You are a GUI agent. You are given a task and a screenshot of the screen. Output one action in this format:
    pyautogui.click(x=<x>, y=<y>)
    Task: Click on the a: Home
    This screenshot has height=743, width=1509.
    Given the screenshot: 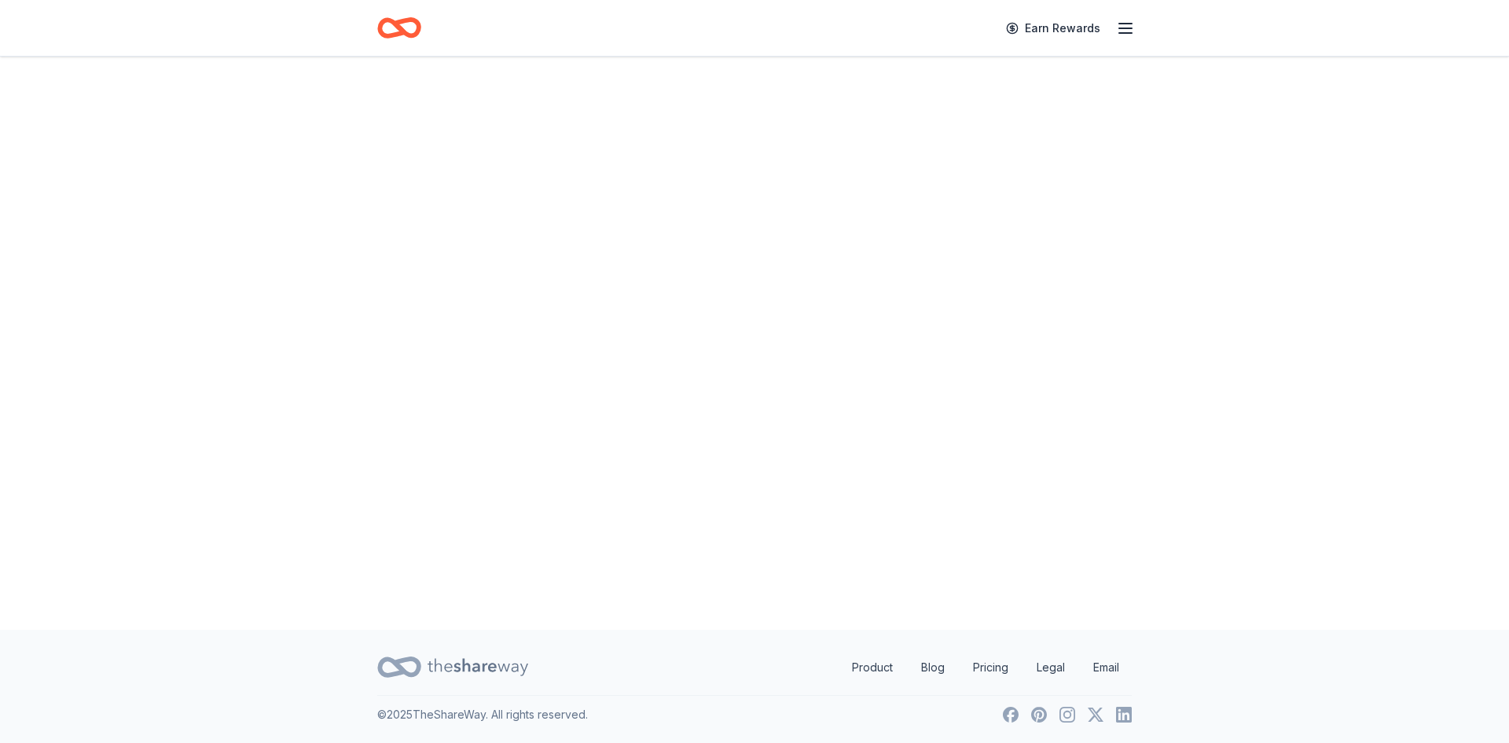 What is the action you would take?
    pyautogui.click(x=399, y=28)
    